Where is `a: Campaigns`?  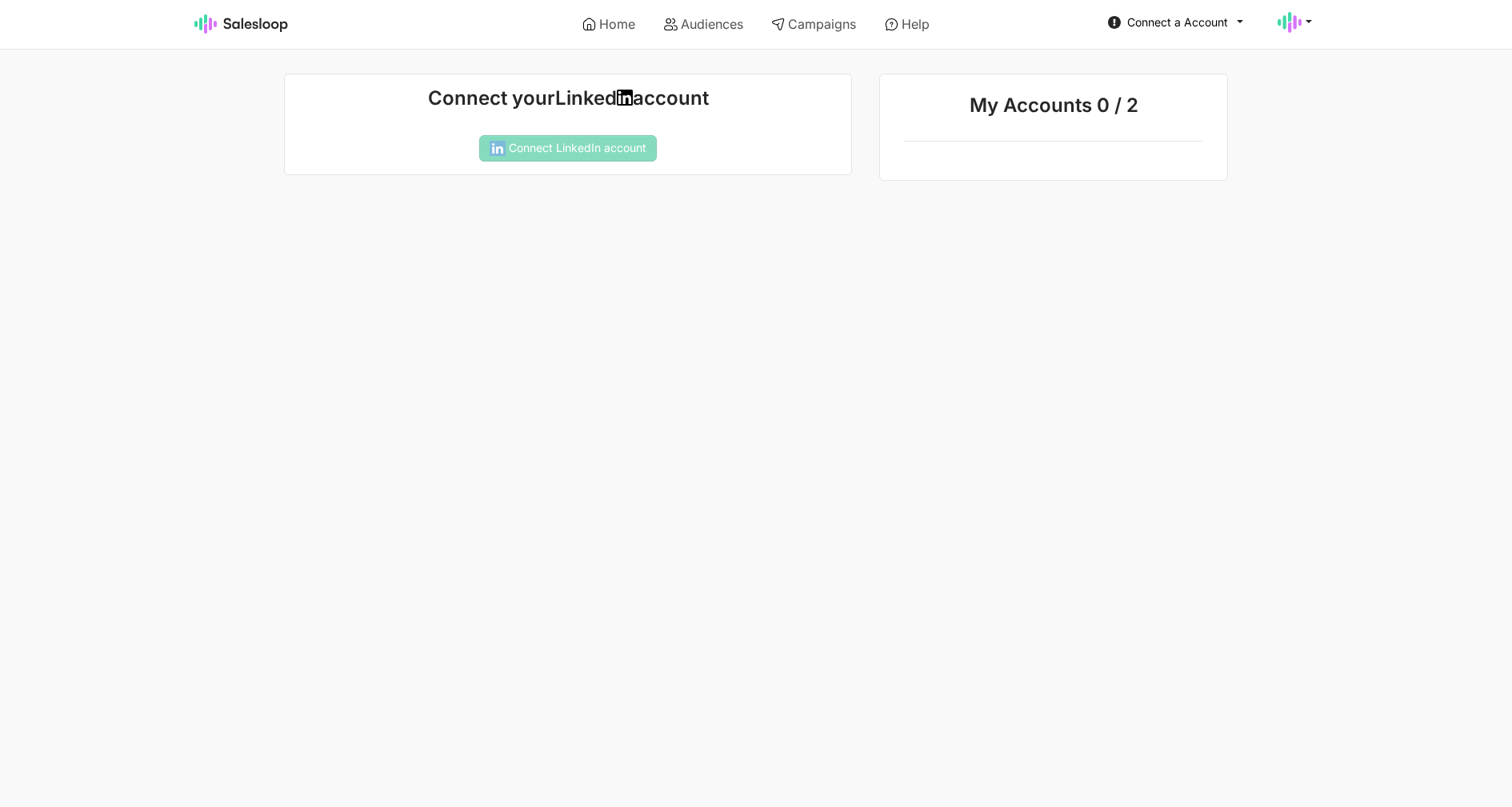 a: Campaigns is located at coordinates (814, 24).